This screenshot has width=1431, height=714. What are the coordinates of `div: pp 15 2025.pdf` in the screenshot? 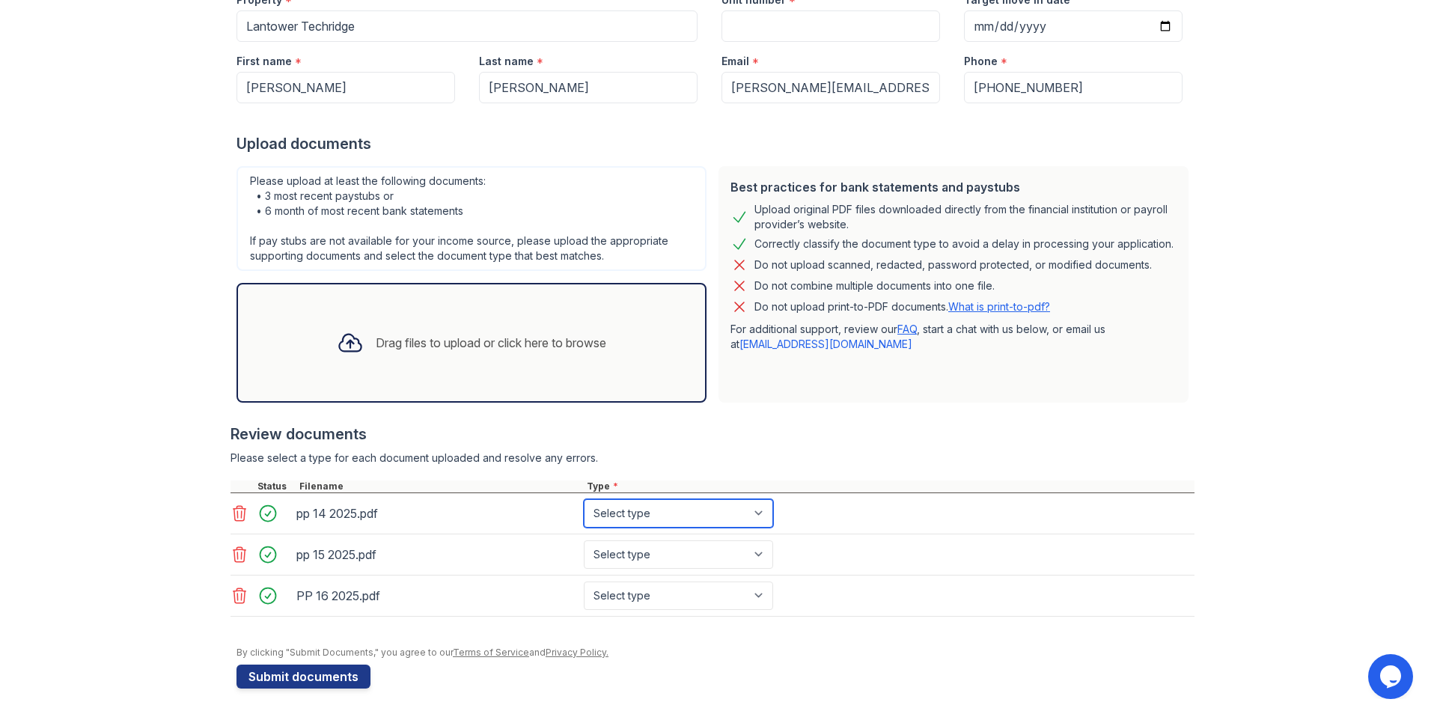 It's located at (437, 555).